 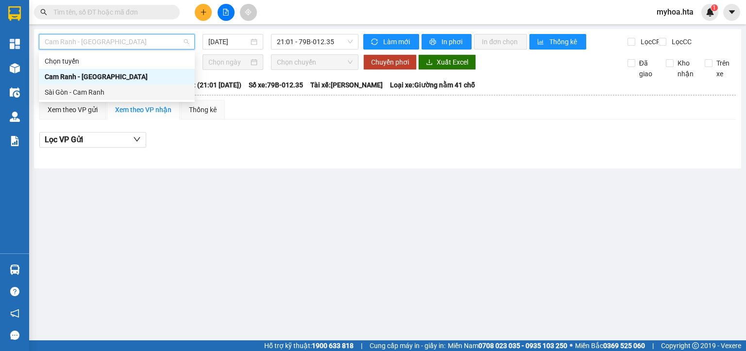 What do you see at coordinates (446, 42) in the screenshot?
I see `button: printerIn phơi` at bounding box center [446, 42].